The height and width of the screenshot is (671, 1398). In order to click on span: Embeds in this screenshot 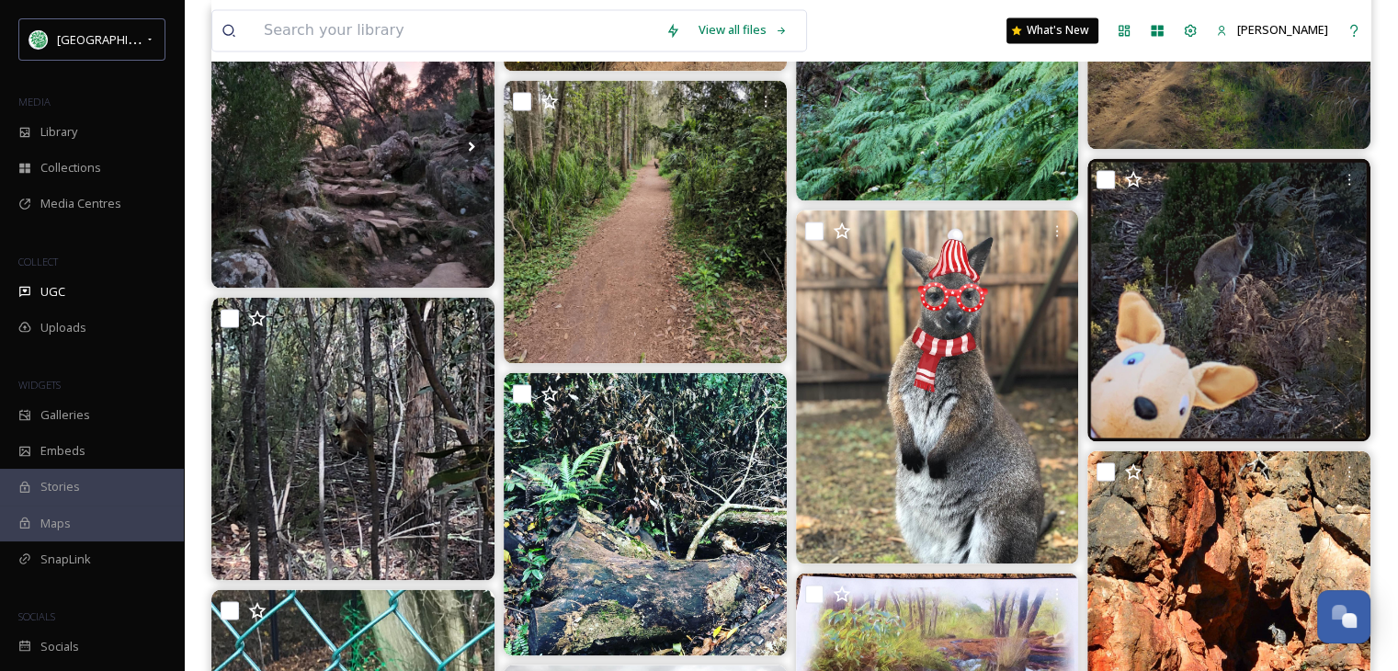, I will do `click(62, 450)`.